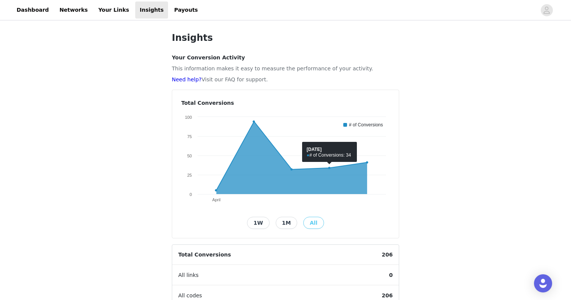 This screenshot has width=571, height=300. What do you see at coordinates (190, 136) in the screenshot?
I see `text: 75` at bounding box center [190, 136].